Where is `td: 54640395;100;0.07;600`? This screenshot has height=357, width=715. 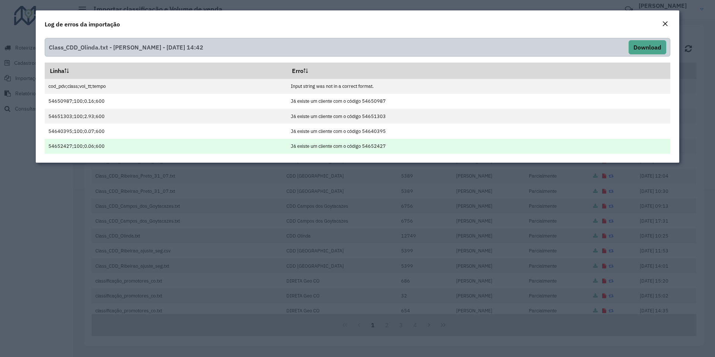 td: 54640395;100;0.07;600 is located at coordinates (166, 131).